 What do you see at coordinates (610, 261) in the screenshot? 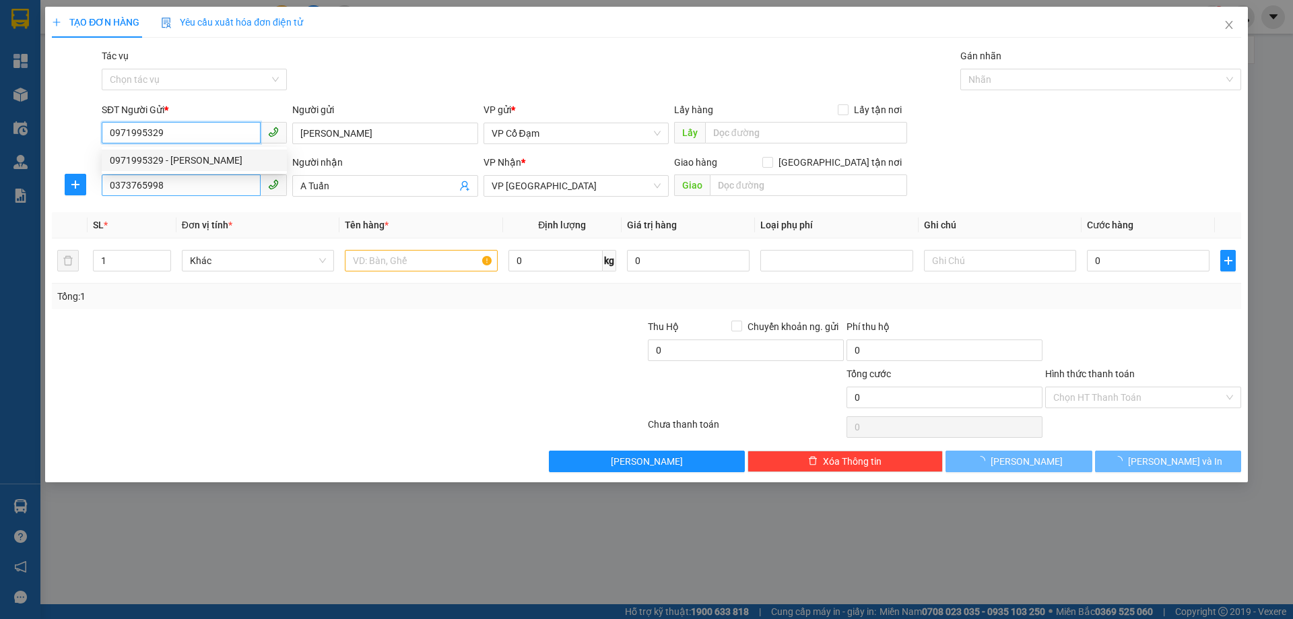
I see `span: kg` at bounding box center [610, 261].